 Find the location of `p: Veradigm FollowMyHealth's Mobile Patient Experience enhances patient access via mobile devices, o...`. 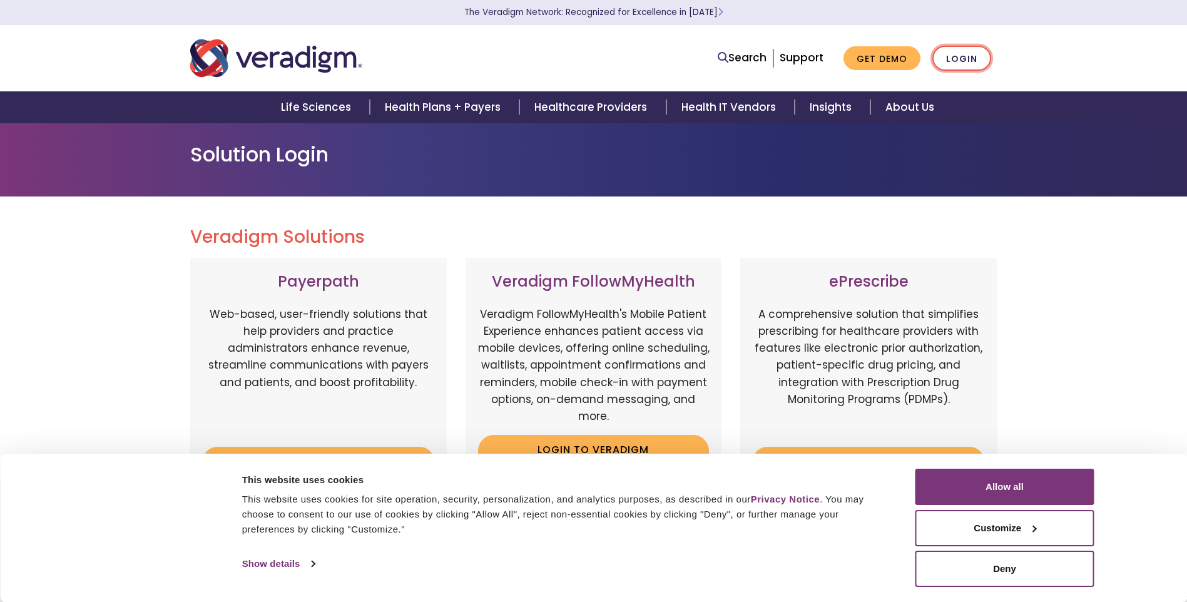

p: Veradigm FollowMyHealth's Mobile Patient Experience enhances patient access via mobile devices, o... is located at coordinates (594, 365).